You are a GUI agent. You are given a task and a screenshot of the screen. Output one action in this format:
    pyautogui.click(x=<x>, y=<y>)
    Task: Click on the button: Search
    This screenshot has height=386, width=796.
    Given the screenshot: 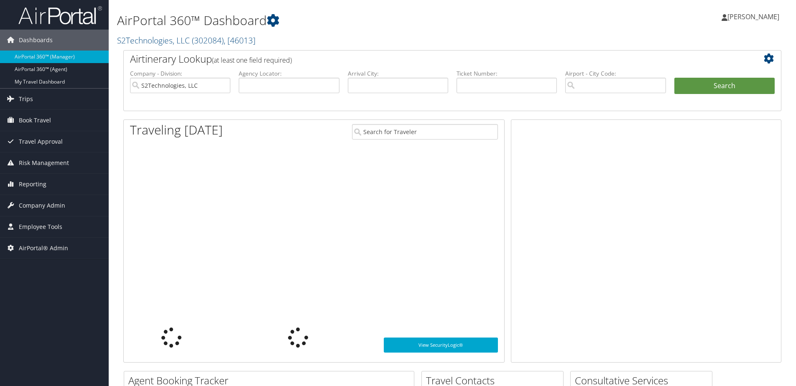 What is the action you would take?
    pyautogui.click(x=724, y=86)
    